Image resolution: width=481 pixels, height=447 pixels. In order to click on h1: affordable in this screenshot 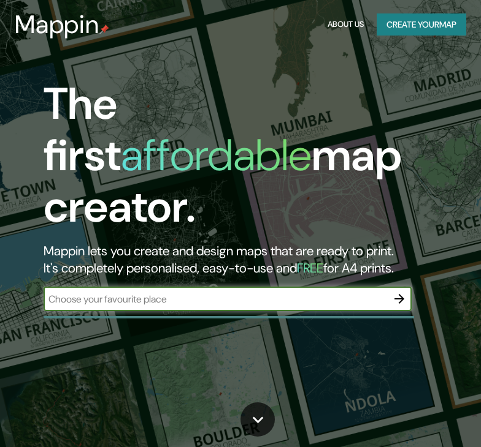, I will do `click(216, 155)`.